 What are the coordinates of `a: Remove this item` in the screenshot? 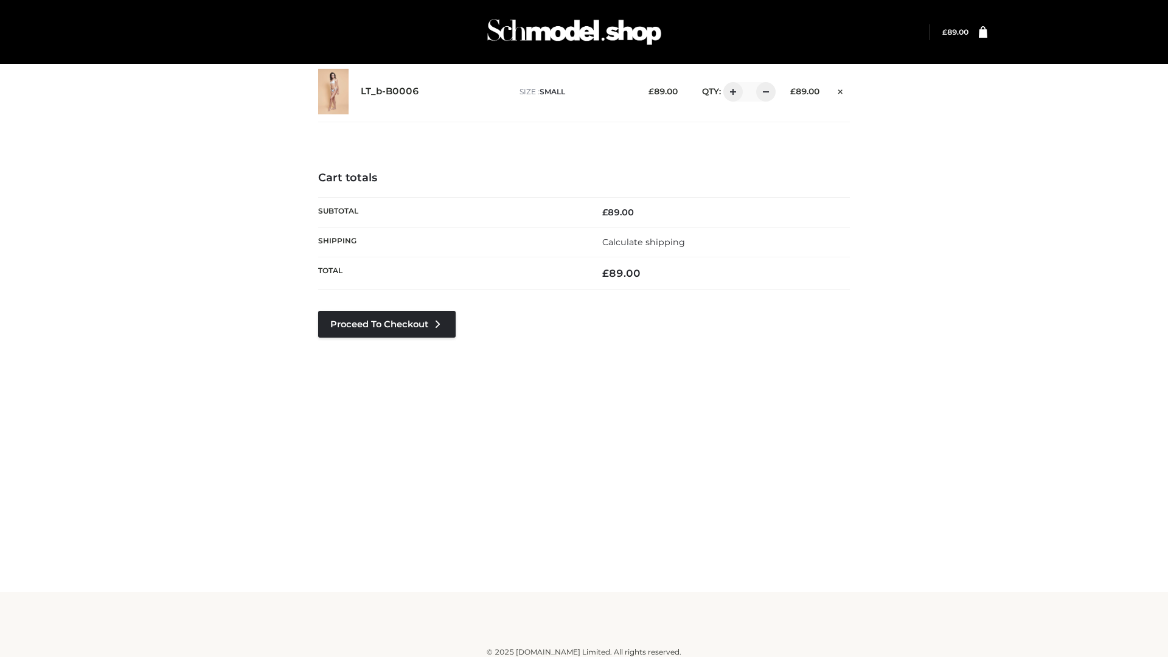 It's located at (840, 90).